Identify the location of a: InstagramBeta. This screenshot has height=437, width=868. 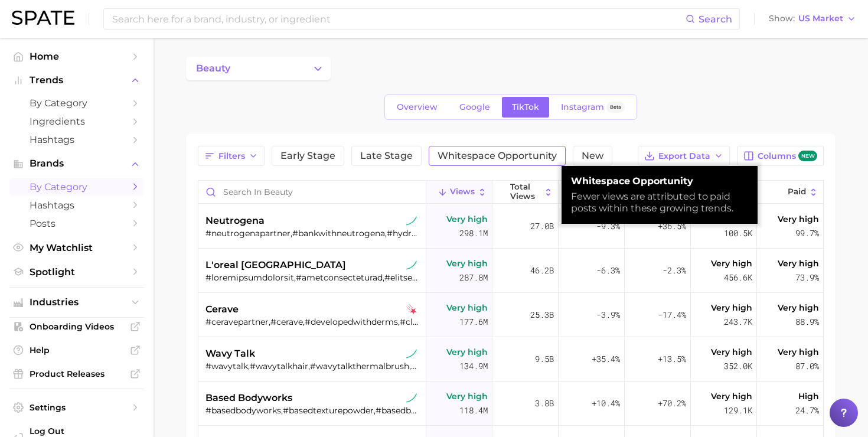
(593, 107).